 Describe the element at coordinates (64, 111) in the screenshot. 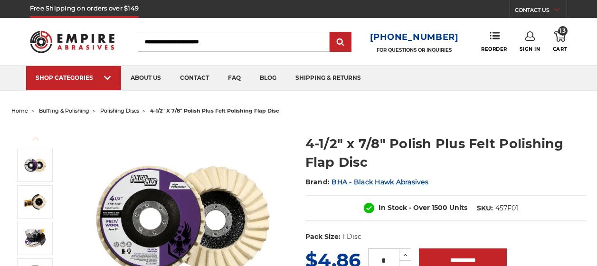

I see `span: buffing & polishing` at that location.